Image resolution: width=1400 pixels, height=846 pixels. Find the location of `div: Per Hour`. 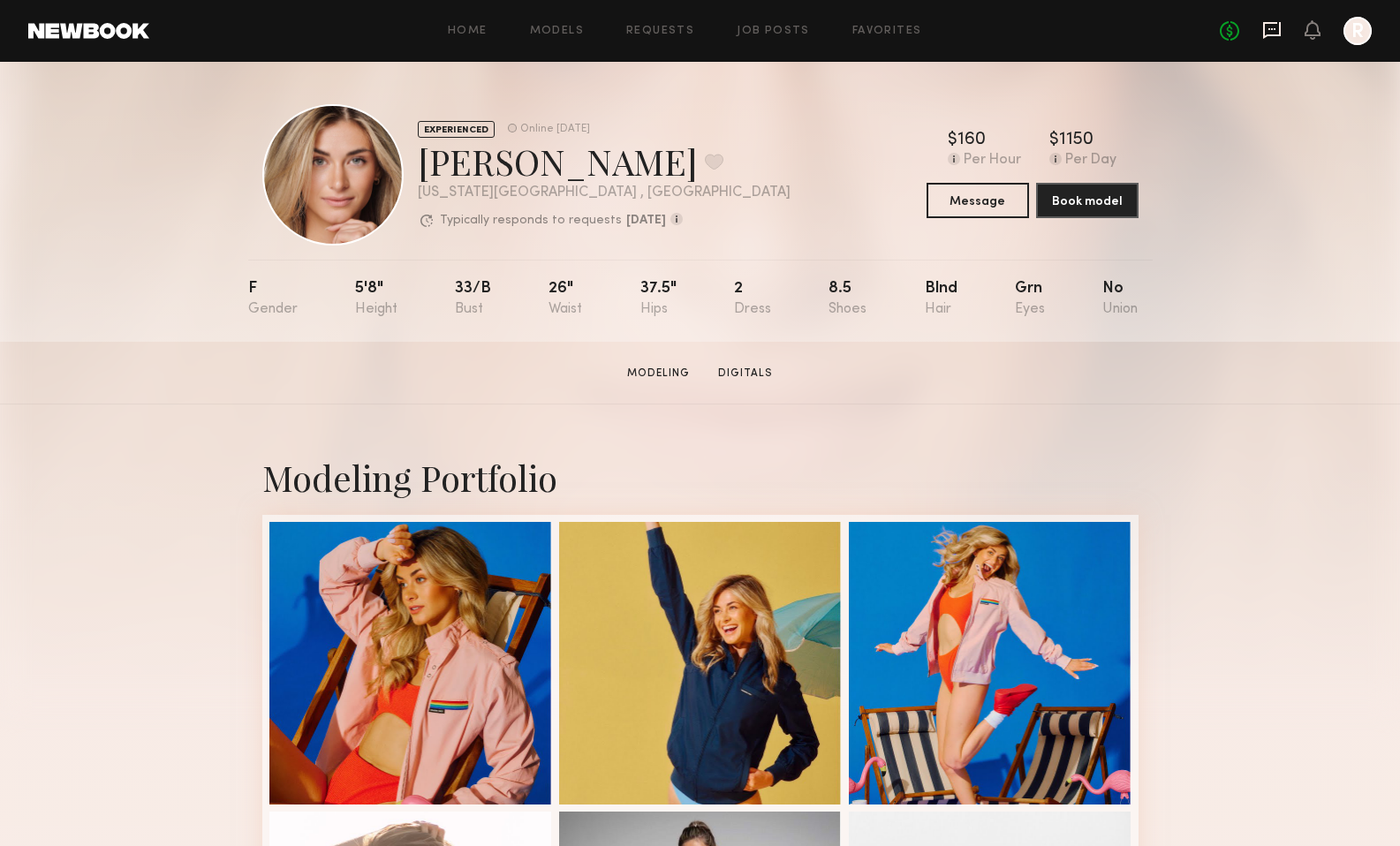

div: Per Hour is located at coordinates (992, 161).